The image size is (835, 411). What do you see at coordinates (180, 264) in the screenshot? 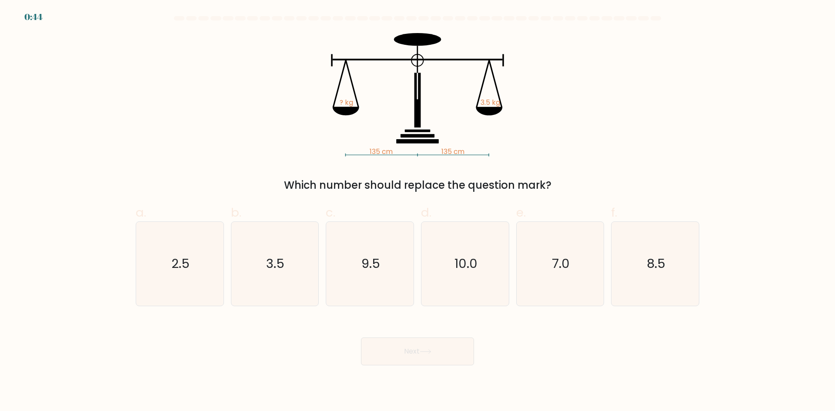
I see `text: 2.5` at bounding box center [180, 264].